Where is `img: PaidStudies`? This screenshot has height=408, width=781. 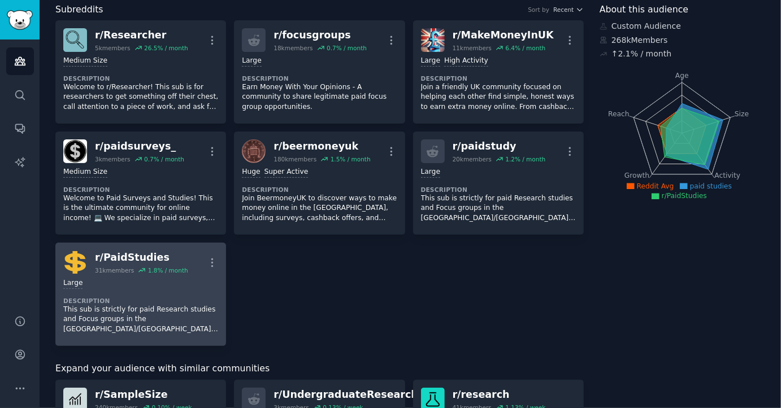 img: PaidStudies is located at coordinates (75, 263).